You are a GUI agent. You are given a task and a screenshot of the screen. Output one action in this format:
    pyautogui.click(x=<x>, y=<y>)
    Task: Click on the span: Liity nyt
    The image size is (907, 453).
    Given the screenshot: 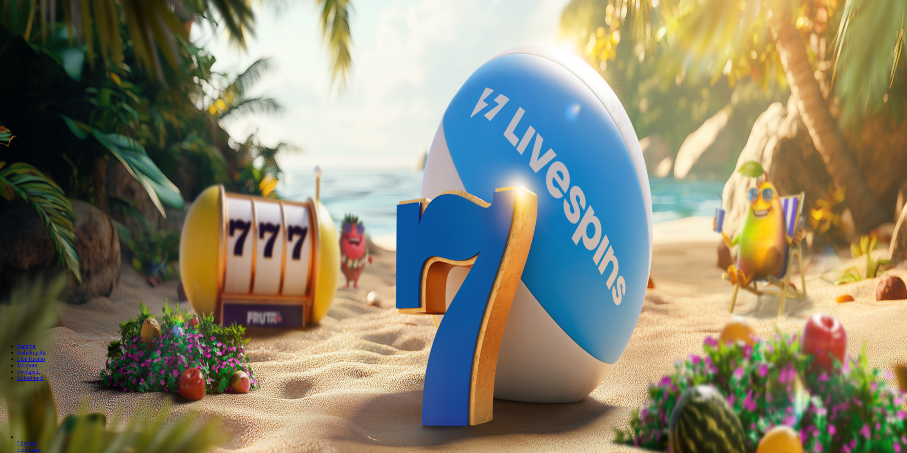 What is the action you would take?
    pyautogui.click(x=27, y=443)
    